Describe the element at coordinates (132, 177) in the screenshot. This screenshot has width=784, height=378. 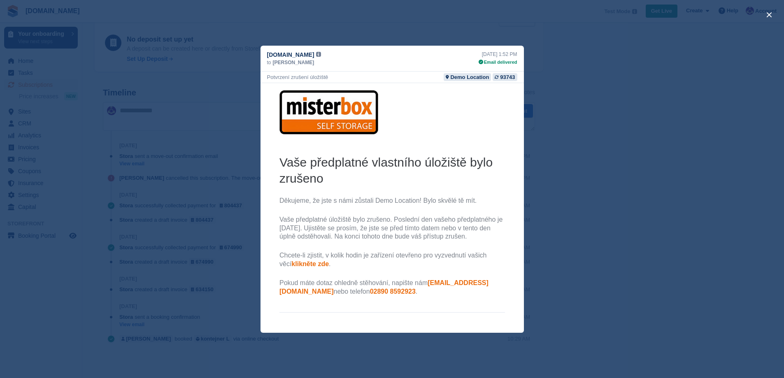
I see `p: Chcete-li zjistit, v kolik hodin je zařízení otevřeno pro vyzvednutí vašich věcí .` at that location.